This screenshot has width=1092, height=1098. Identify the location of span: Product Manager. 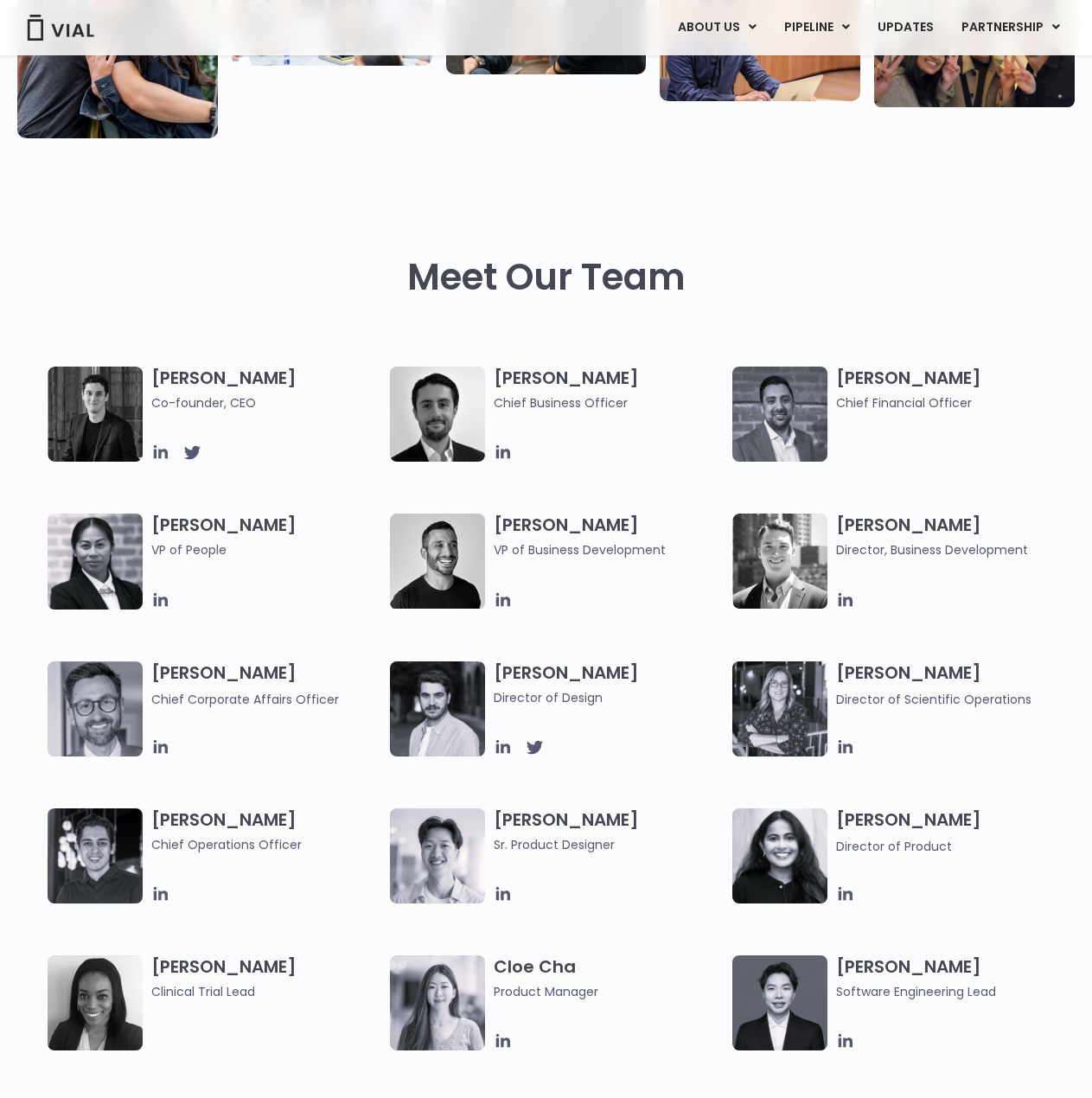
(609, 992).